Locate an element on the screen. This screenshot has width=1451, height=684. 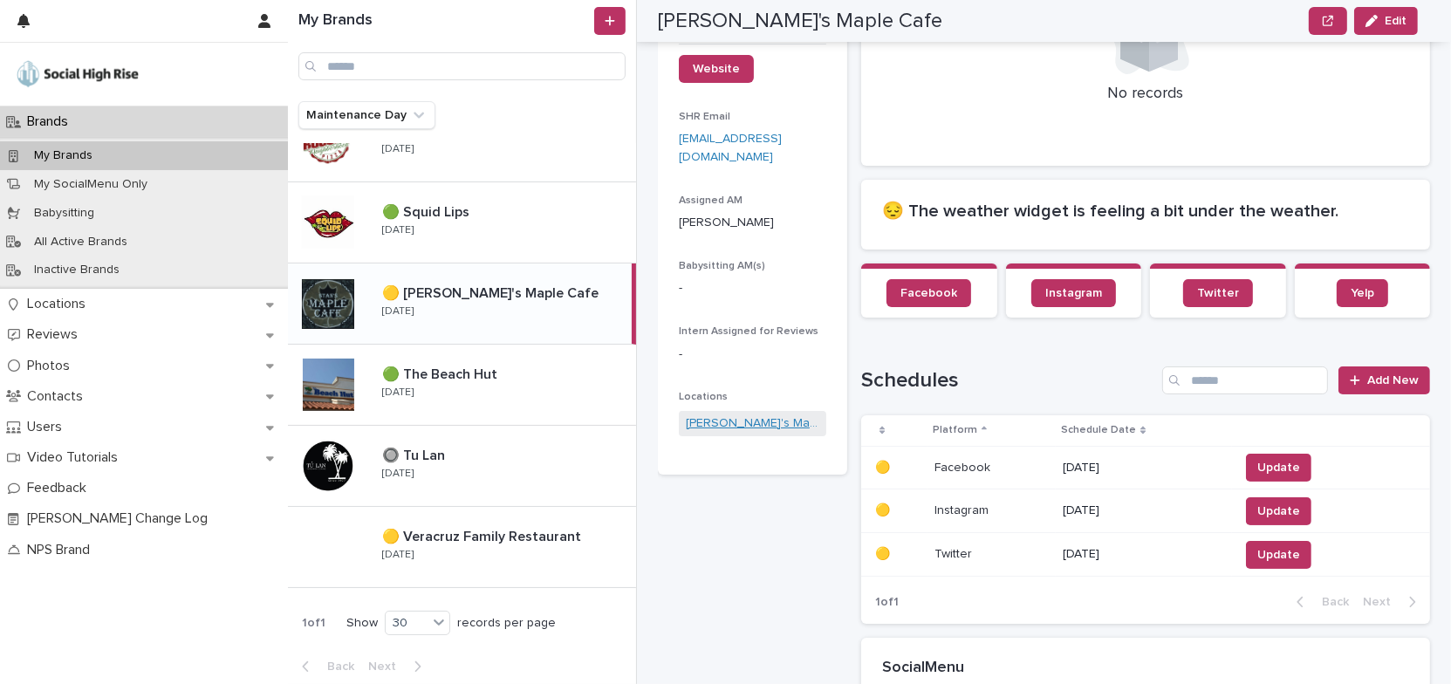
span: Instagram is located at coordinates (1073, 293).